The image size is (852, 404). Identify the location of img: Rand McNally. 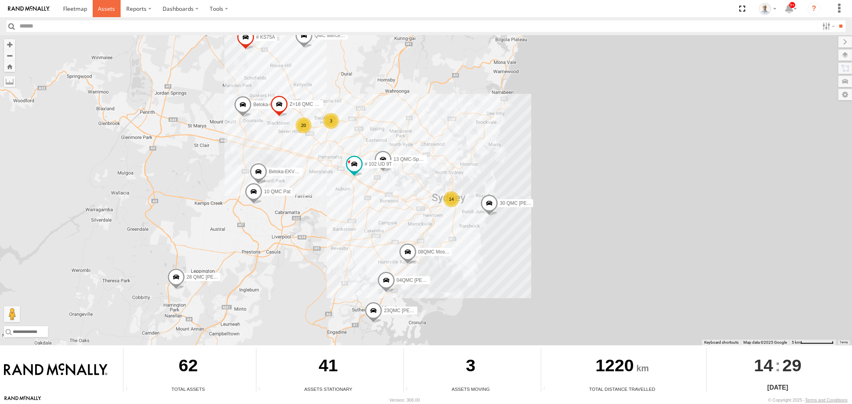
(56, 370).